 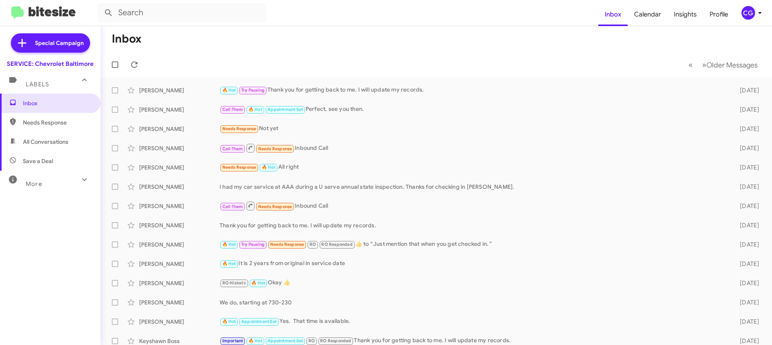 What do you see at coordinates (59, 43) in the screenshot?
I see `span: Special Campaign` at bounding box center [59, 43].